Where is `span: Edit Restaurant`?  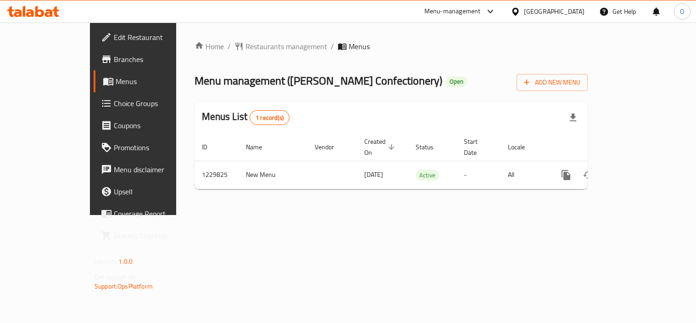
span: Edit Restaurant is located at coordinates (156, 37).